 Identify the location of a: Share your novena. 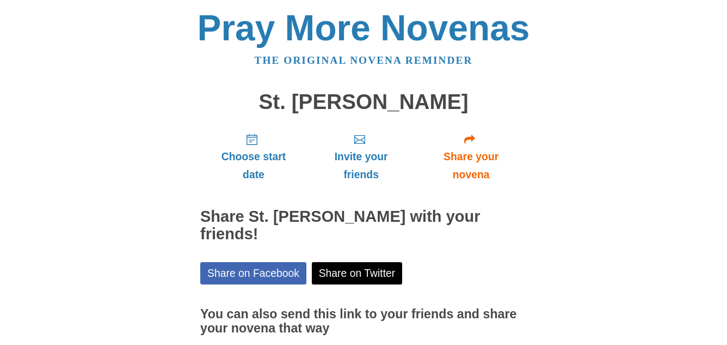
(471, 156).